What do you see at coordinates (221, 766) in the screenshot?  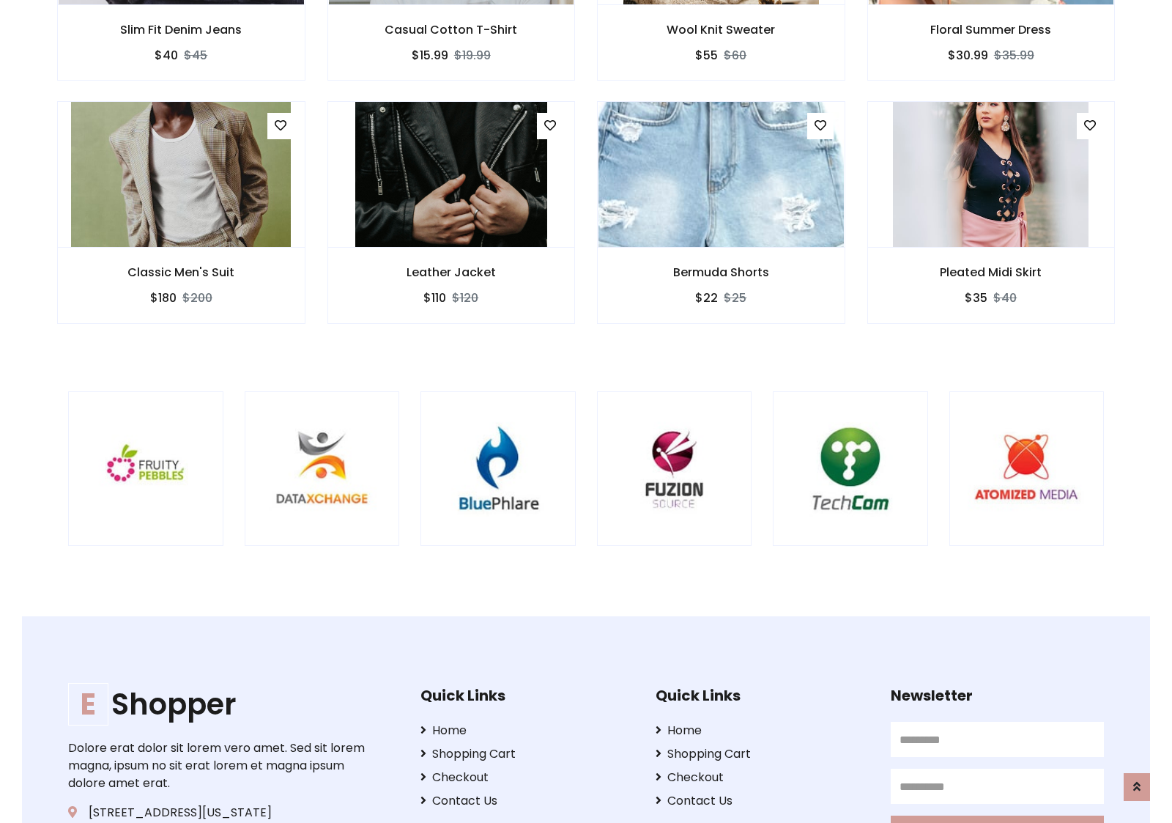 I see `p: Dolore erat dolor sit lorem vero amet. Sed sit lorem magna, ipsum no sit erat lorem et magna ipsu...` at bounding box center [221, 766].